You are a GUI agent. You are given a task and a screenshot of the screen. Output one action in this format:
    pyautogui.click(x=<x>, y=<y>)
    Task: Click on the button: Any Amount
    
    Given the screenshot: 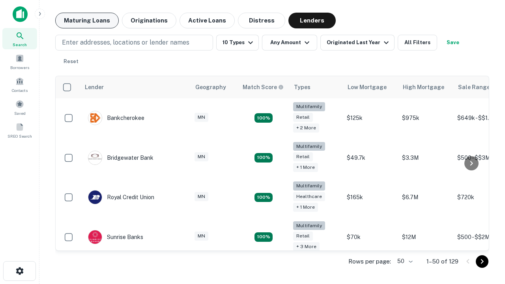 What is the action you would take?
    pyautogui.click(x=289, y=43)
    